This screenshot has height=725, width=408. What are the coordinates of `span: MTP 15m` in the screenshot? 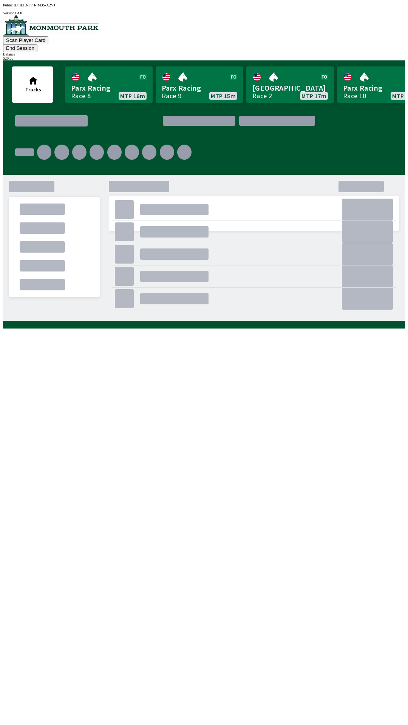 It's located at (223, 96).